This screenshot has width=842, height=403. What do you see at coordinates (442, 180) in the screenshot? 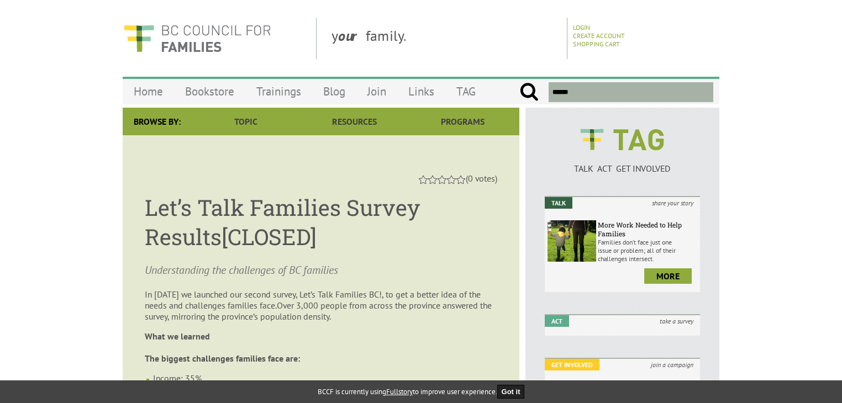
I see `a: 3` at bounding box center [442, 180].